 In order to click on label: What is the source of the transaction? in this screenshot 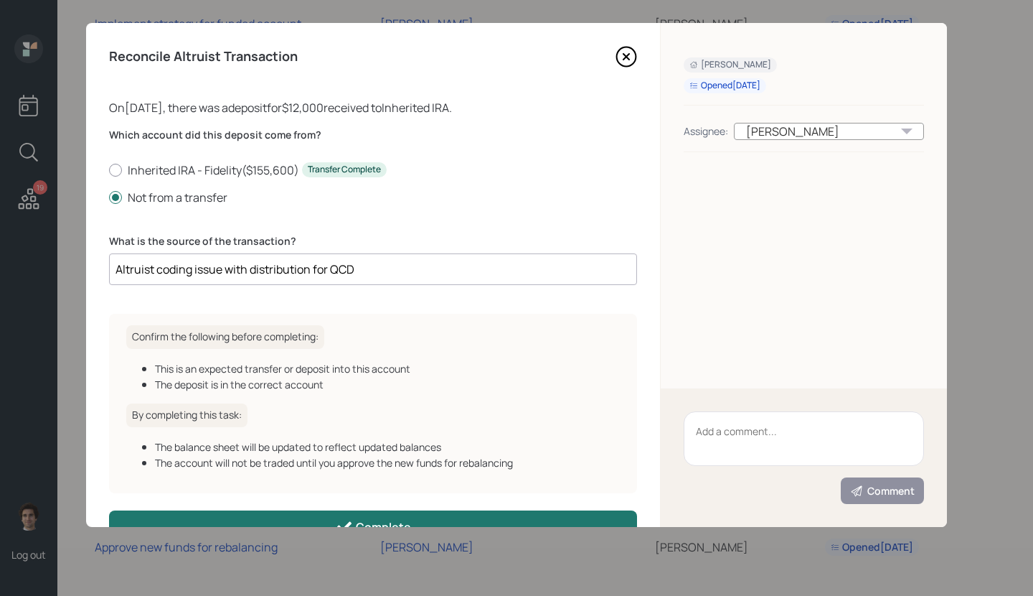, I will do `click(373, 241)`.